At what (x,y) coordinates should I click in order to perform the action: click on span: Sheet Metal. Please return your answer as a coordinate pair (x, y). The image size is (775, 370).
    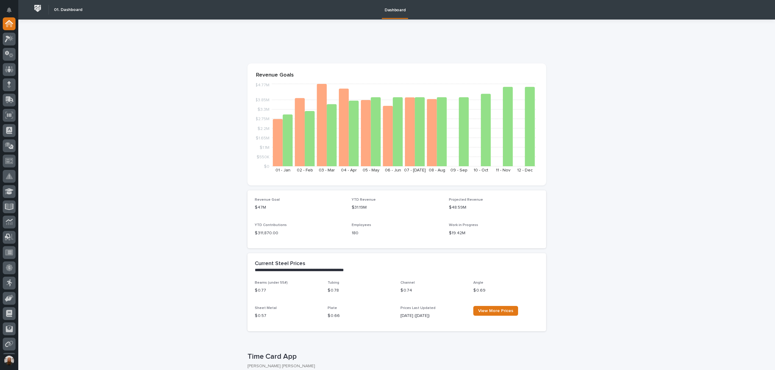
    Looking at the image, I should click on (266, 308).